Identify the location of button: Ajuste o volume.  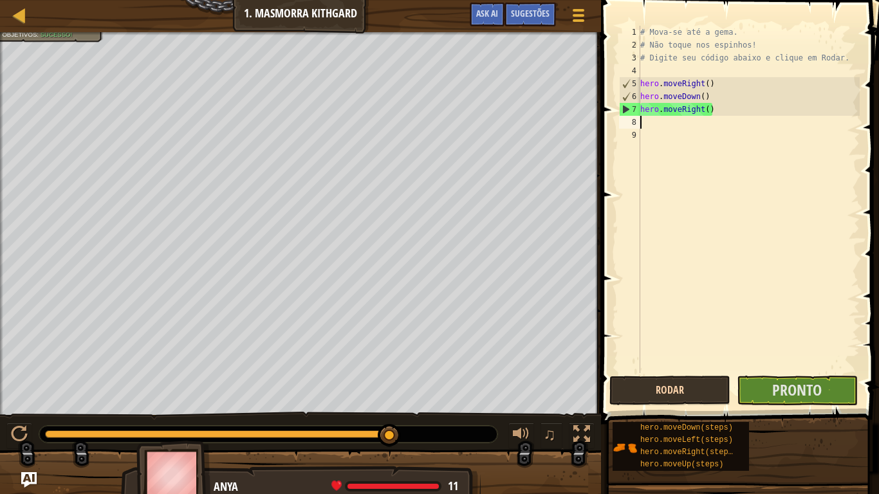
(521, 436).